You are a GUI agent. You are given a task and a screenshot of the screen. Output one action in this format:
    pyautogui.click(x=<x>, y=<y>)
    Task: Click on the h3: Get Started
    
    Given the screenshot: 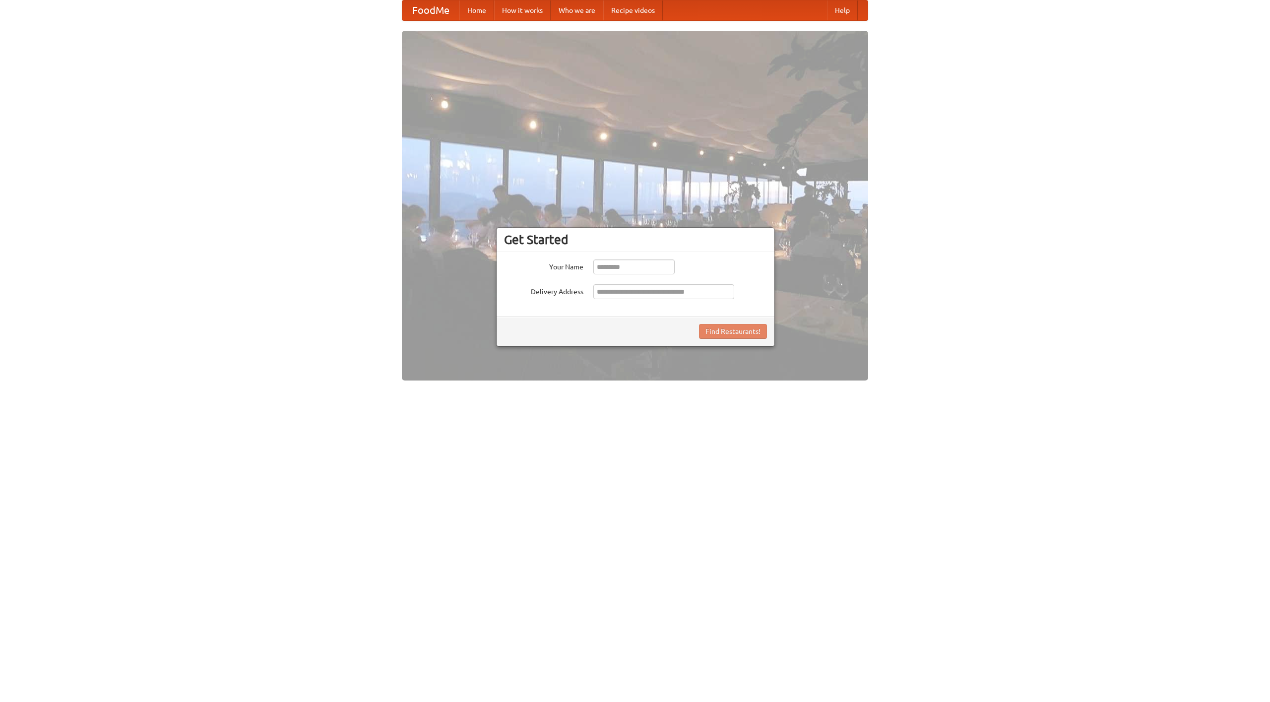 What is the action you would take?
    pyautogui.click(x=636, y=240)
    